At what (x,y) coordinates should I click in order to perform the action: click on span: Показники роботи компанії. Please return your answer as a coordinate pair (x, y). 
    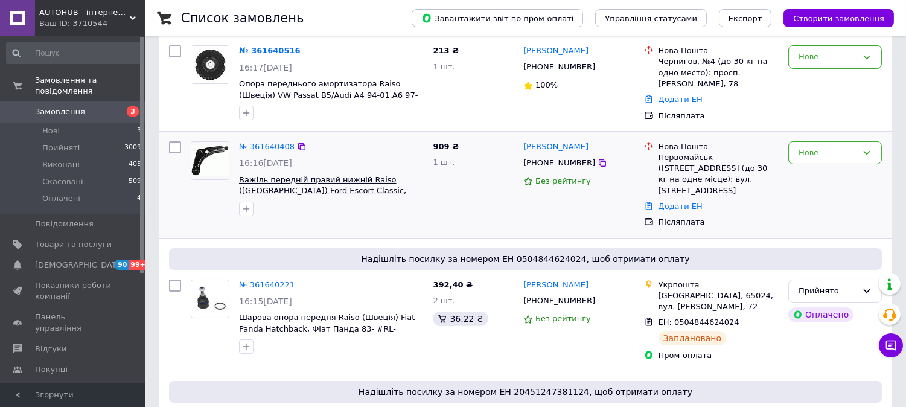
    Looking at the image, I should click on (73, 291).